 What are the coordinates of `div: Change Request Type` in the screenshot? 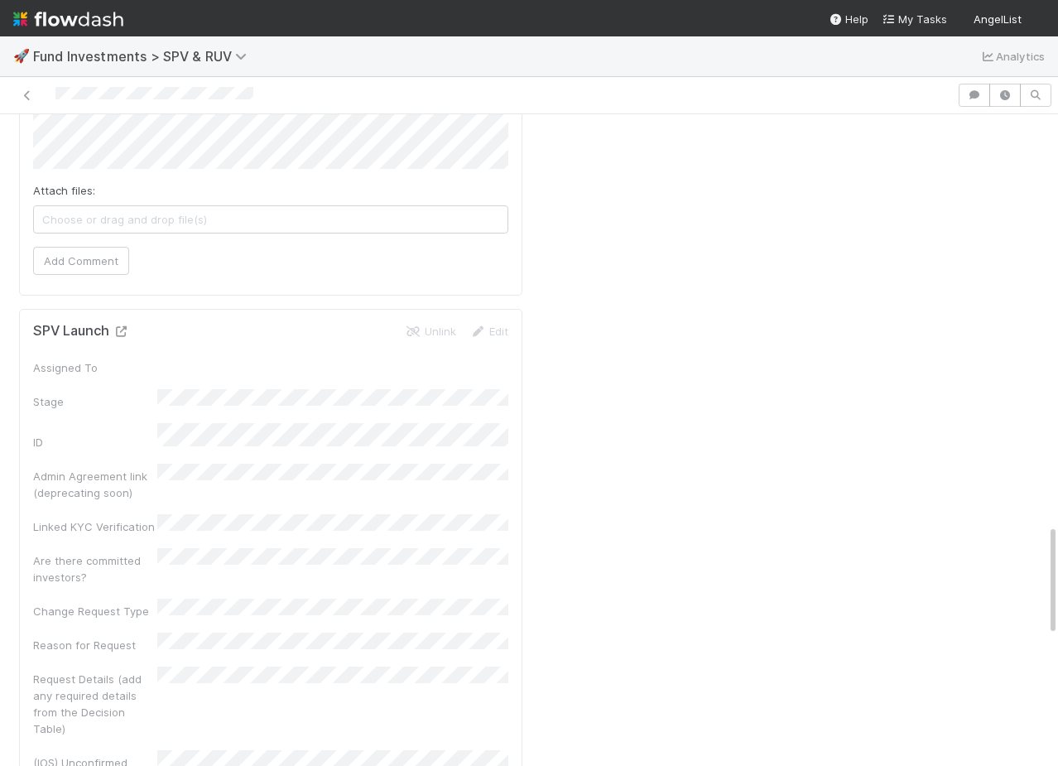 It's located at (95, 611).